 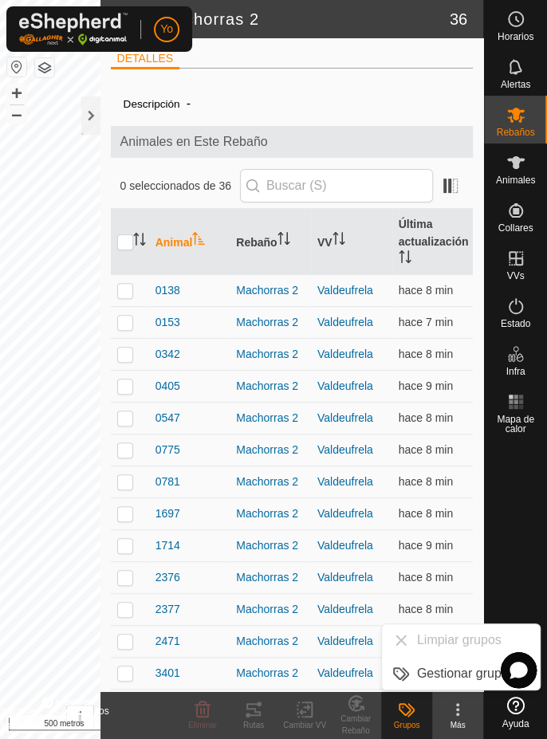 What do you see at coordinates (203, 725) in the screenshot?
I see `font: Eliminar` at bounding box center [203, 725].